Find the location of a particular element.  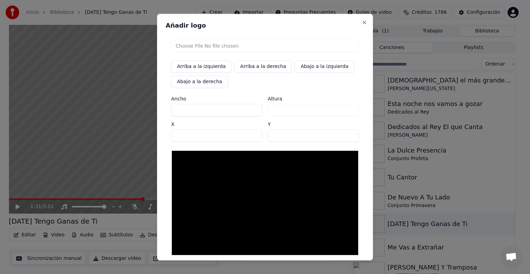

label: X is located at coordinates (217, 124).